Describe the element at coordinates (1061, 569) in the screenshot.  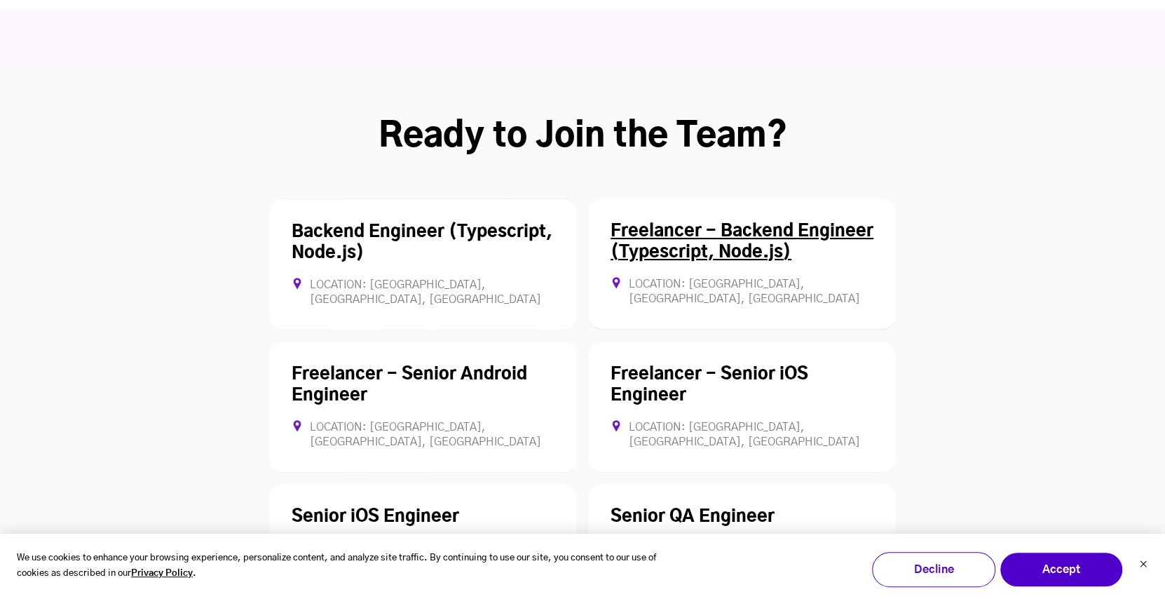
I see `button: Accept` at that location.